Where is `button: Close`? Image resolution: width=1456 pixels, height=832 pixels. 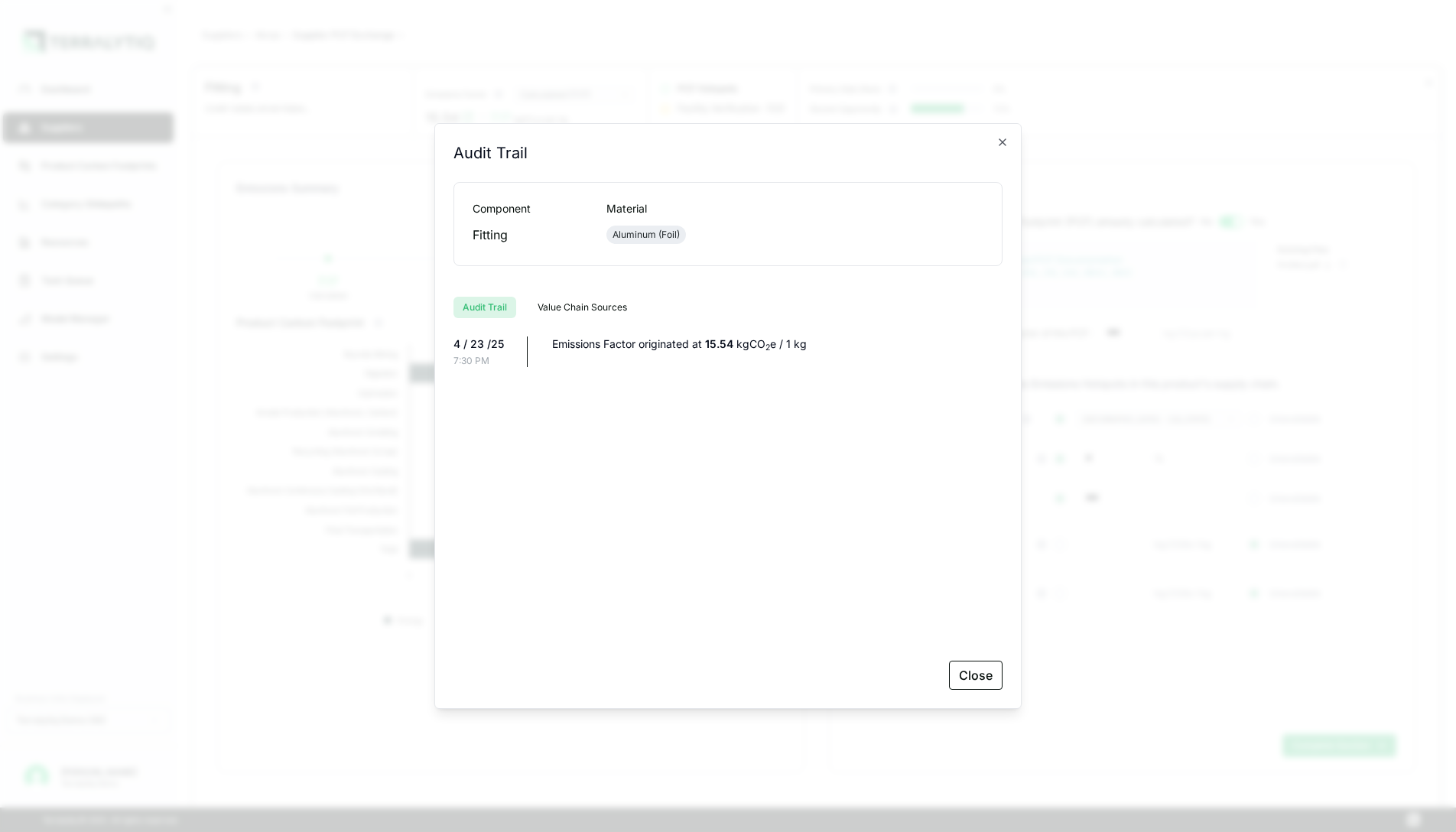 button: Close is located at coordinates (976, 675).